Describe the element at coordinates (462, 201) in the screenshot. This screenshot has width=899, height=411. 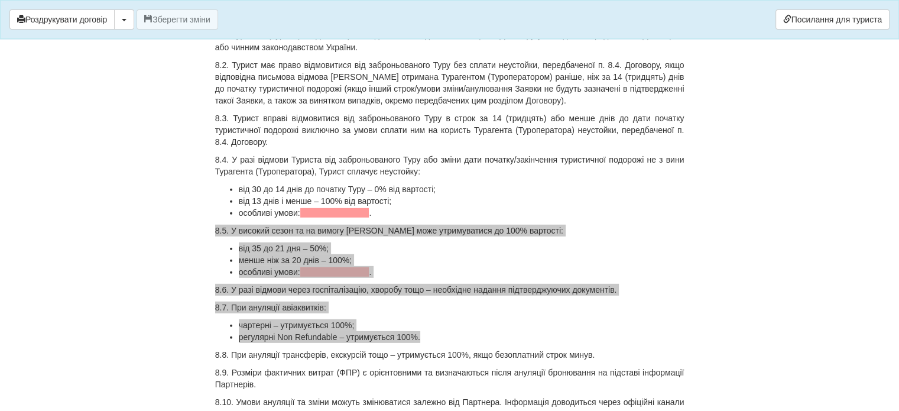
I see `li: від 13 днів і менше – 100% від вартості;` at that location.